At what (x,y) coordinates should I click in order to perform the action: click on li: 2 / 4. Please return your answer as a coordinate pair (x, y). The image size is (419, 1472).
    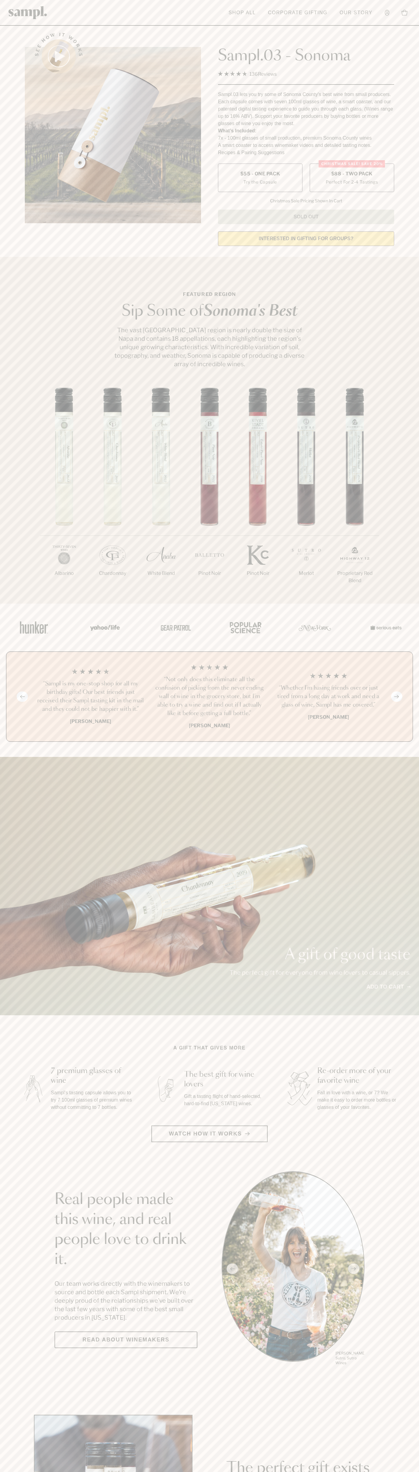
    Looking at the image, I should click on (210, 696).